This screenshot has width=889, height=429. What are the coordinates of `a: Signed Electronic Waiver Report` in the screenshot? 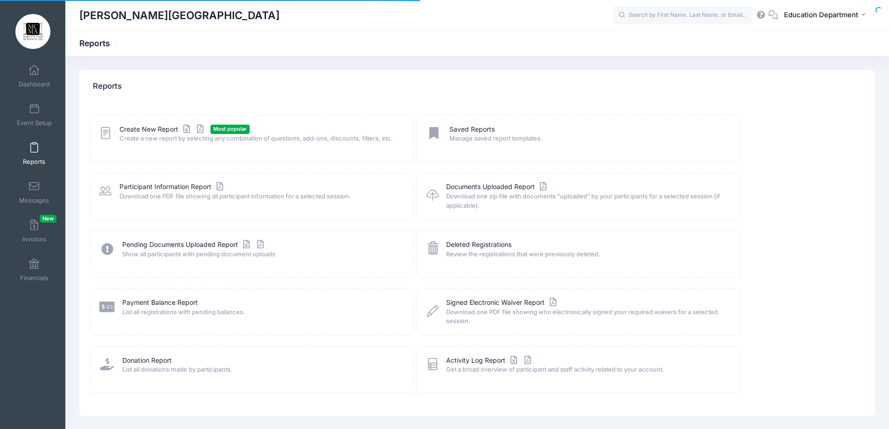 It's located at (502, 303).